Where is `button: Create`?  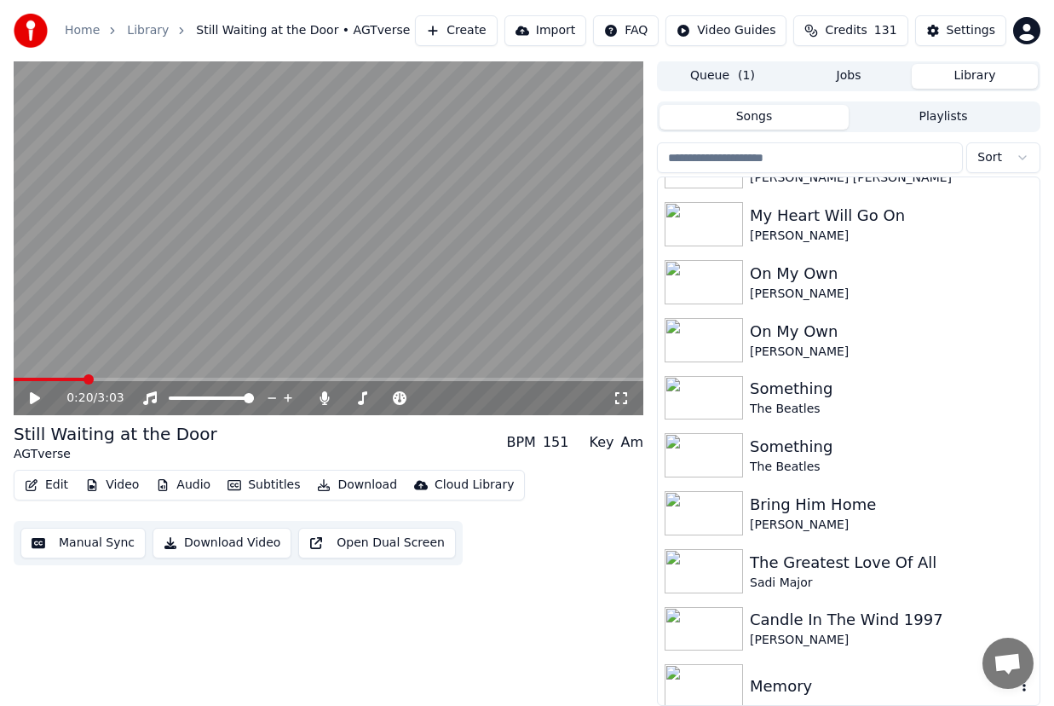 button: Create is located at coordinates (456, 31).